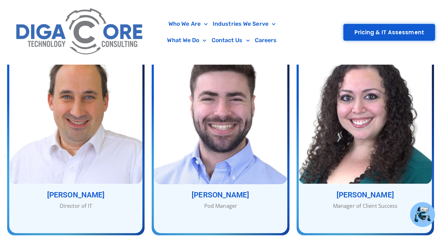 This screenshot has height=236, width=444. I want to click on img: Digacore Logo, so click(80, 32).